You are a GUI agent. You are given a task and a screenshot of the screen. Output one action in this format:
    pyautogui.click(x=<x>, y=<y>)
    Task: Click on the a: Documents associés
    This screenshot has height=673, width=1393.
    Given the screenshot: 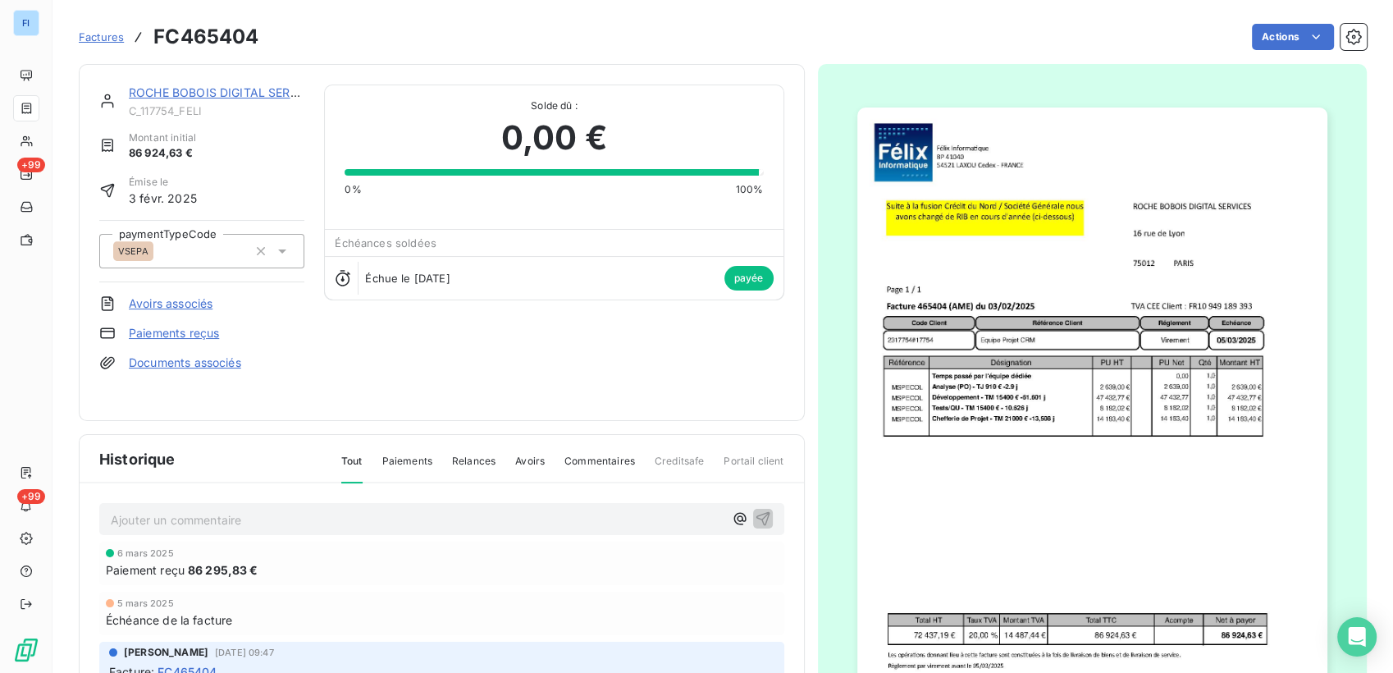 What is the action you would take?
    pyautogui.click(x=185, y=363)
    